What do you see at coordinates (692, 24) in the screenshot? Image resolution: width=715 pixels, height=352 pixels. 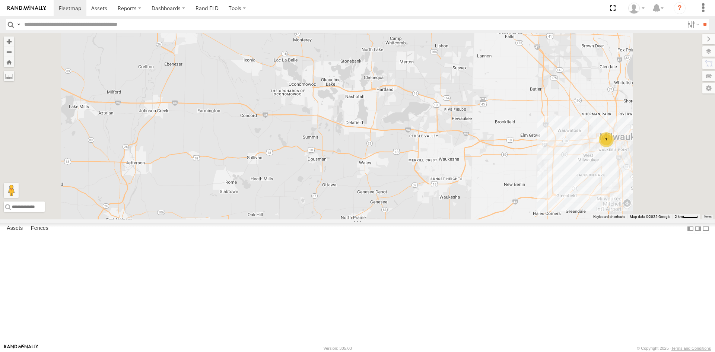 I see `label: Search Filter Options` at bounding box center [692, 24].